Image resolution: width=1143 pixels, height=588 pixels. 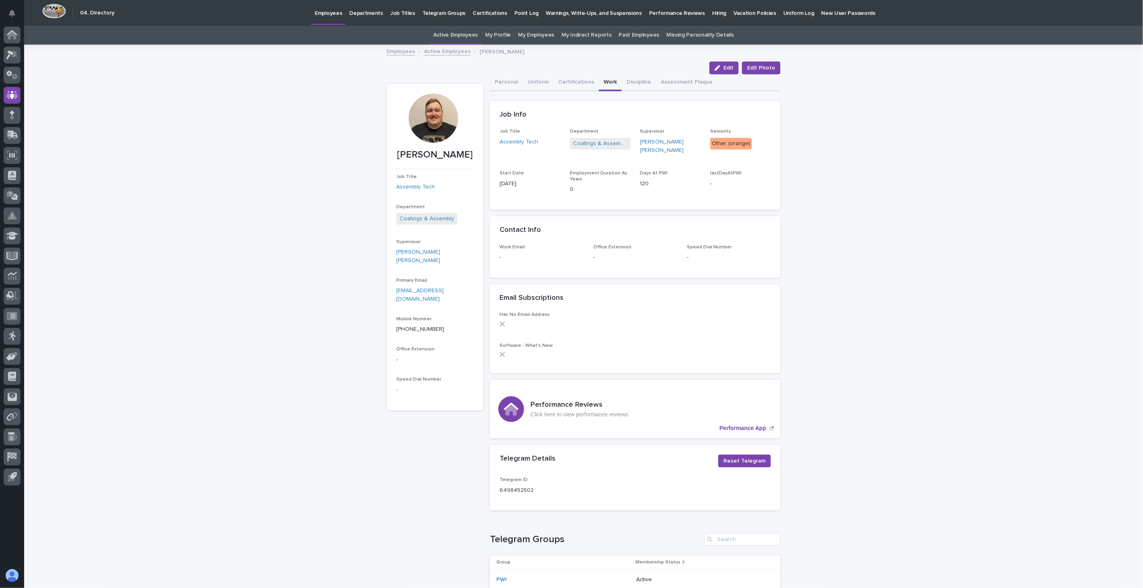 I want to click on a: Employees, so click(x=401, y=51).